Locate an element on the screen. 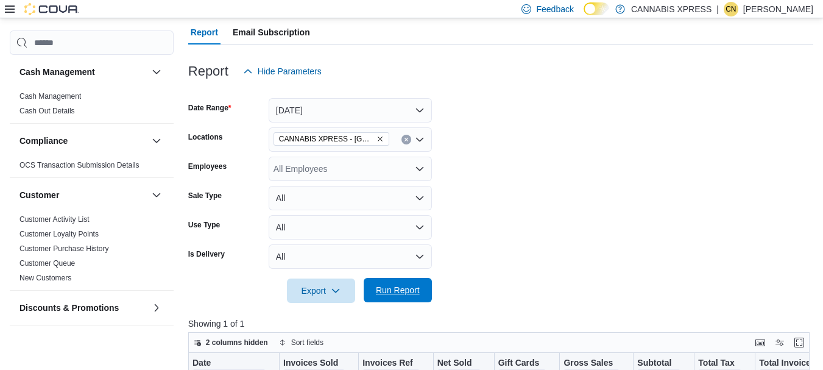  div: Invoices Ref is located at coordinates (390, 363).